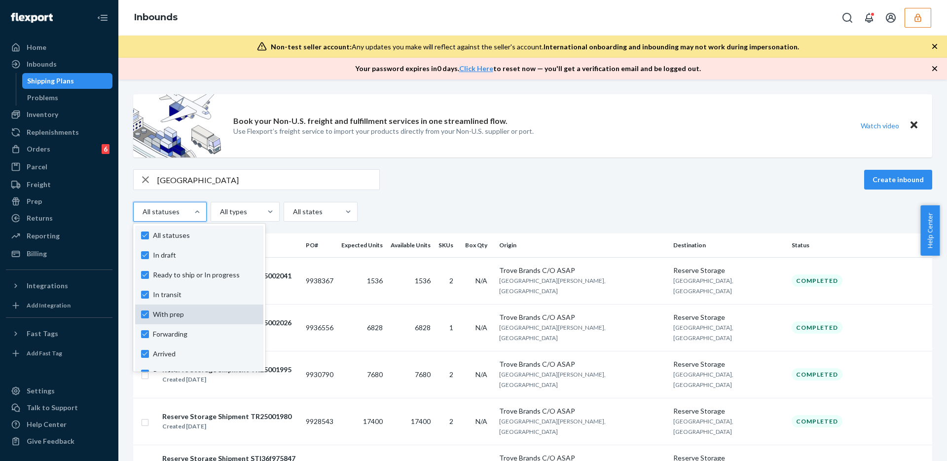 This screenshot has width=947, height=461. What do you see at coordinates (32, 18) in the screenshot?
I see `img: Flexport logo` at bounding box center [32, 18].